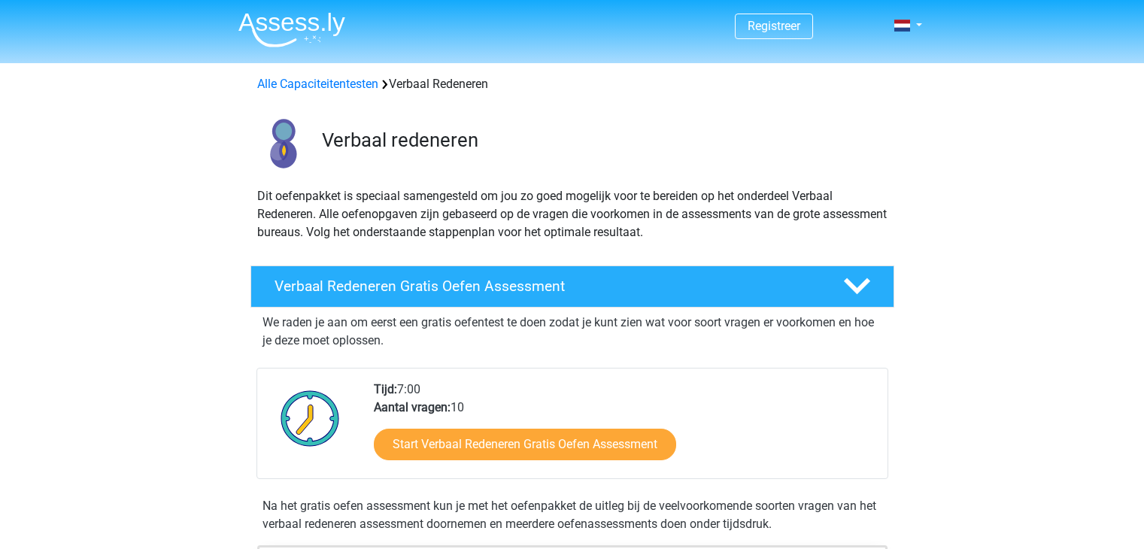 The width and height of the screenshot is (1144, 549). Describe the element at coordinates (547, 286) in the screenshot. I see `h4: Verbaal Redeneren Gratis Oefen Assessment` at that location.